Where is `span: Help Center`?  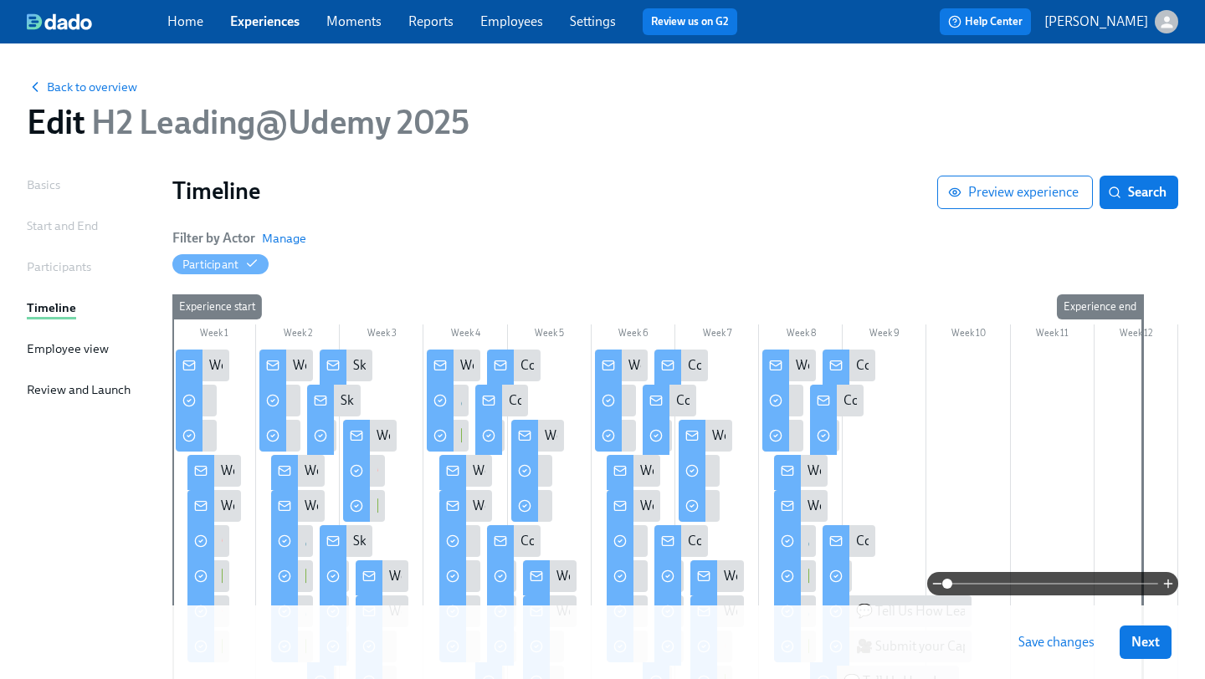
span: Help Center is located at coordinates (985, 22).